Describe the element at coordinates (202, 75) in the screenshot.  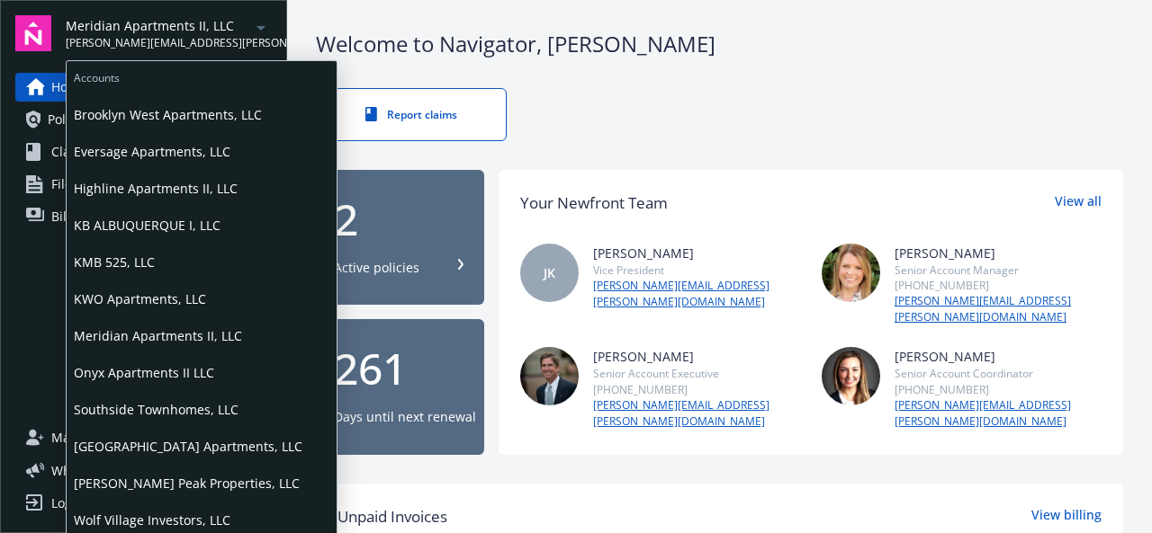
I see `span: Accounts` at that location.